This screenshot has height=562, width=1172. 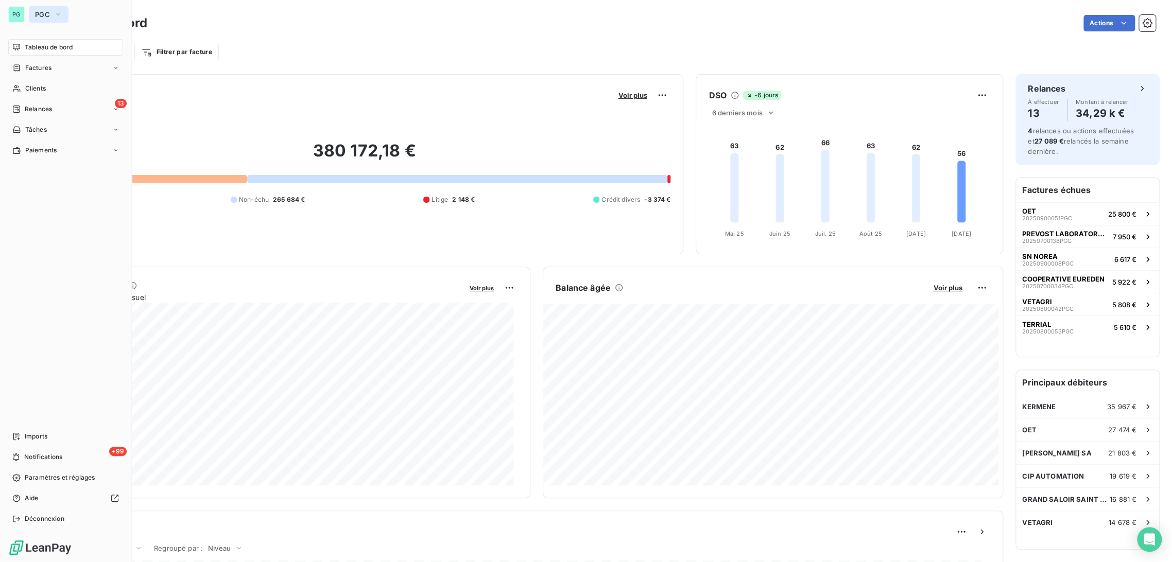 What do you see at coordinates (1122, 453) in the screenshot?
I see `span: 21 803 €` at bounding box center [1122, 453].